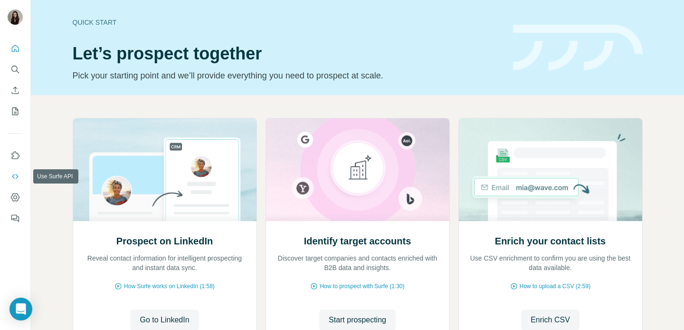 The height and width of the screenshot is (330, 684). What do you see at coordinates (164, 320) in the screenshot?
I see `span: Go to LinkedIn` at bounding box center [164, 320].